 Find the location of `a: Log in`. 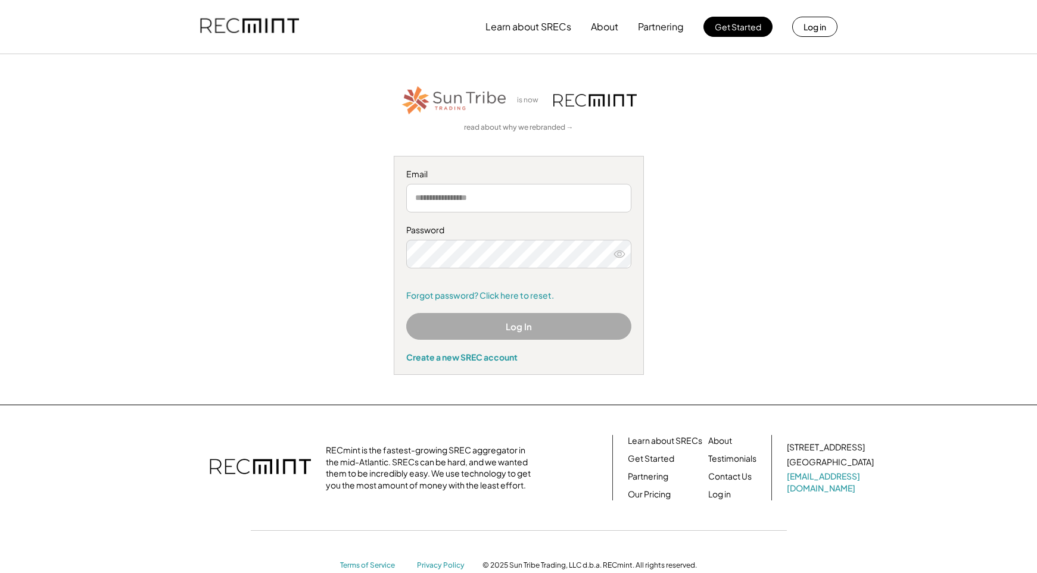

a: Log in is located at coordinates (719, 495).